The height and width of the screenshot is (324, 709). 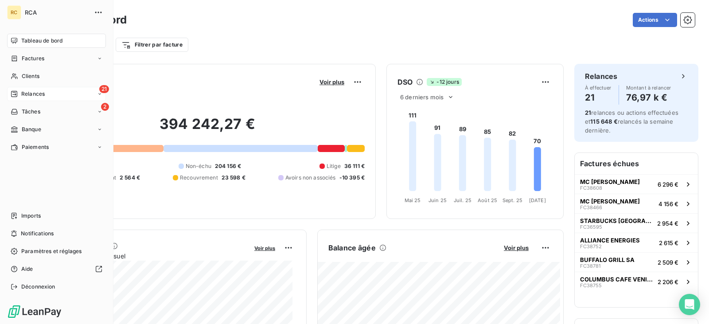 What do you see at coordinates (51, 251) in the screenshot?
I see `span: Paramètres et réglages` at bounding box center [51, 251].